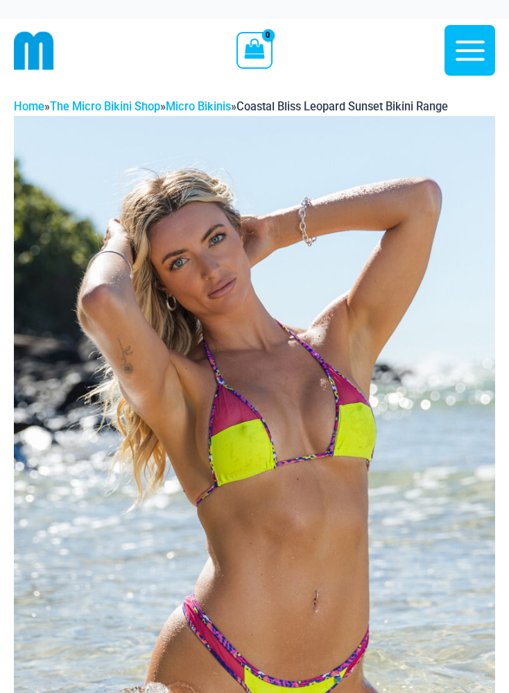  I want to click on a: Micro Bikinis, so click(198, 106).